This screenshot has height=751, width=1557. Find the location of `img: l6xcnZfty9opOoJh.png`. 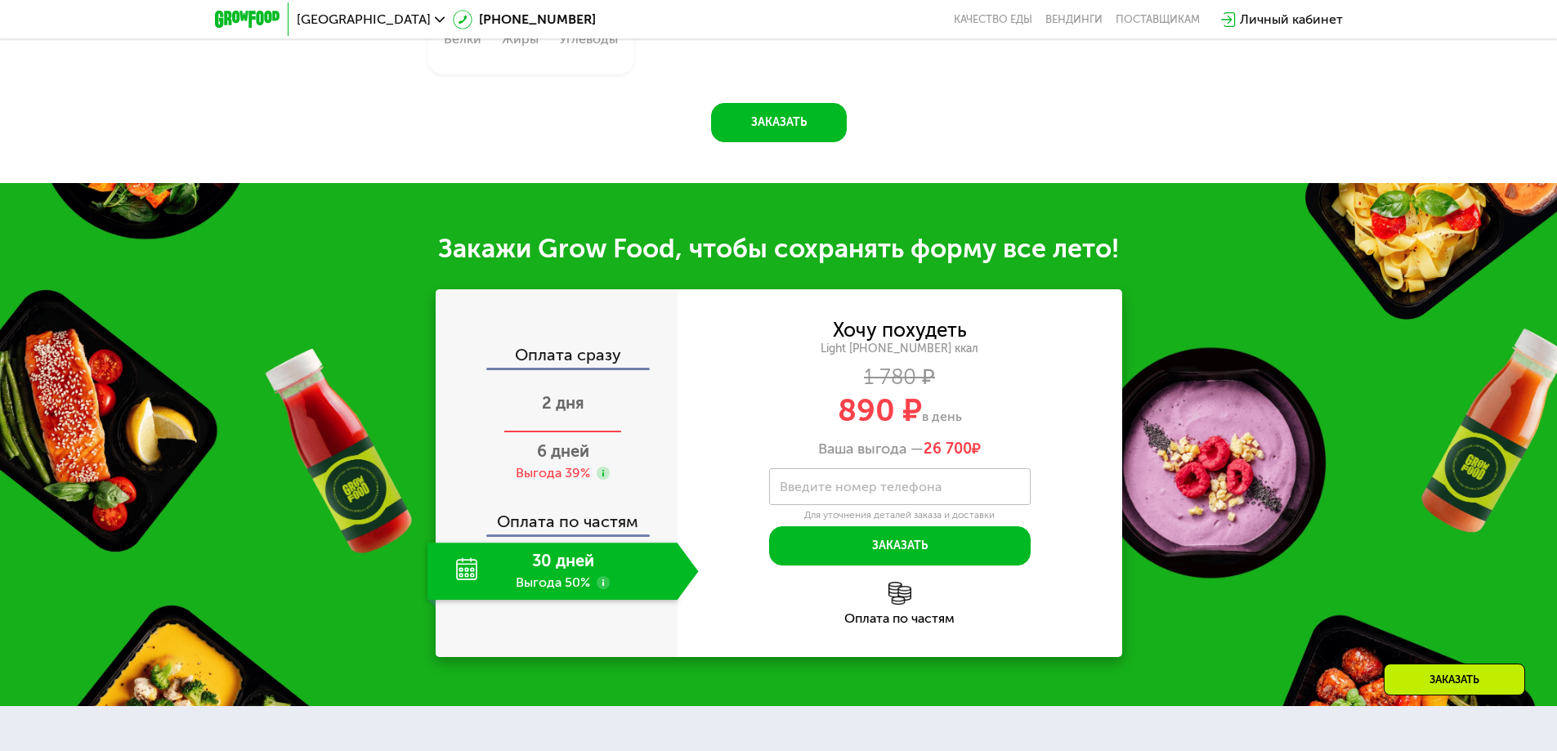

img: l6xcnZfty9opOoJh.png is located at coordinates (900, 594).